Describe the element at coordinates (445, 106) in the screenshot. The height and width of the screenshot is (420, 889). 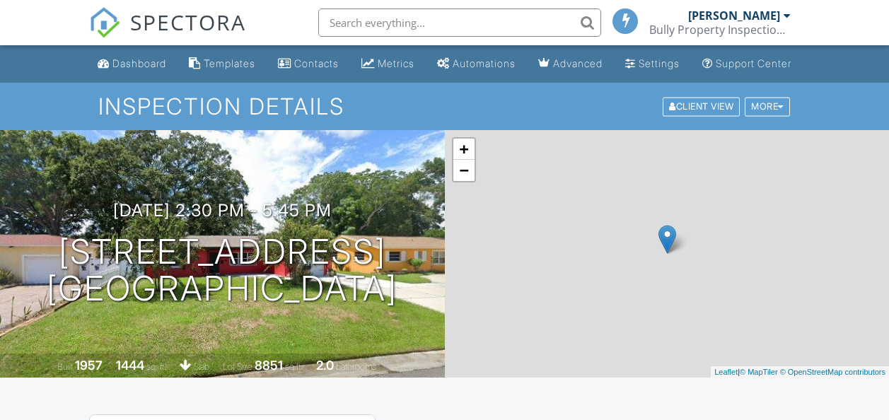
I see `h1: Inspection Details` at that location.